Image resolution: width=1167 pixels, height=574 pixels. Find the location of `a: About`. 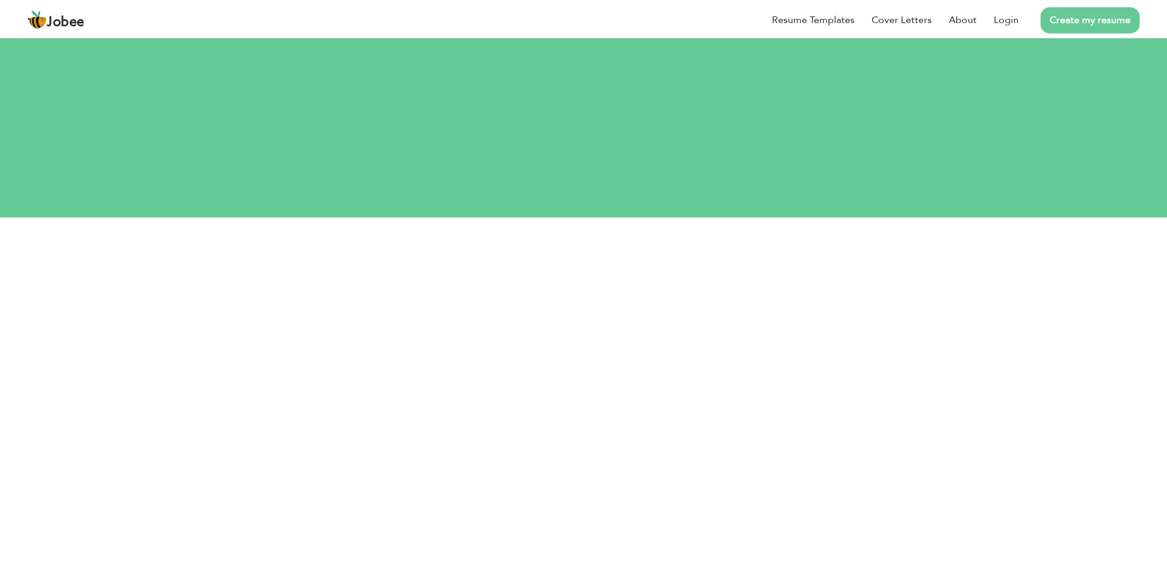

a: About is located at coordinates (963, 20).